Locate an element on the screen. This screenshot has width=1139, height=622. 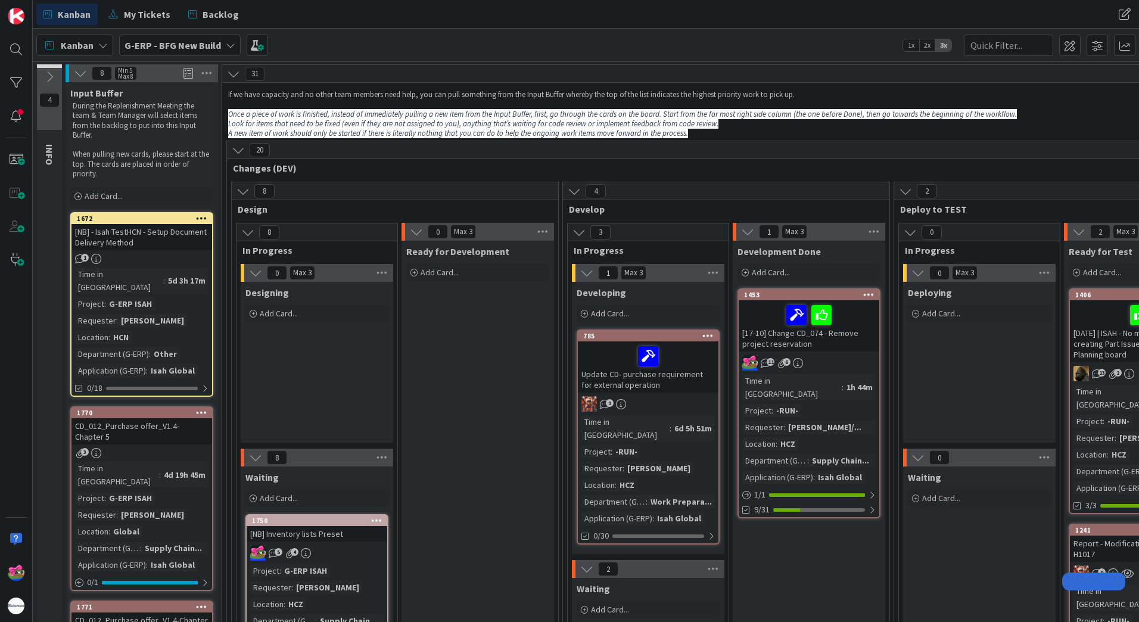
div: 0/1 is located at coordinates (142, 582).